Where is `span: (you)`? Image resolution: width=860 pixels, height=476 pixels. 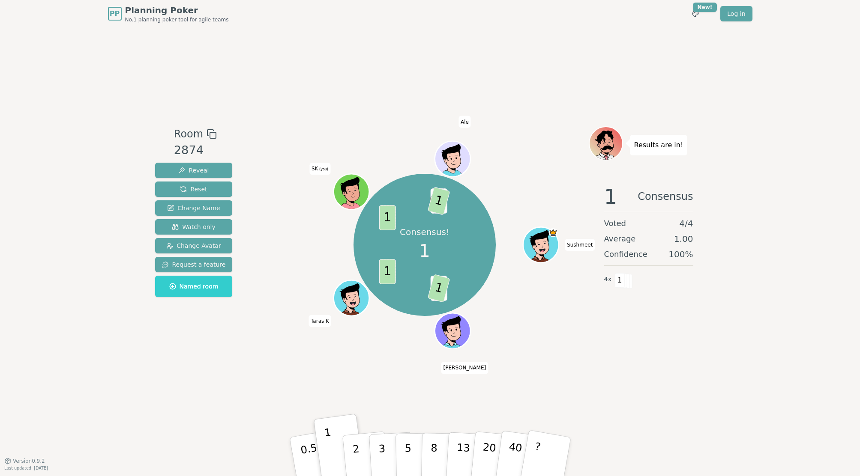 span: (you) is located at coordinates (323, 169).